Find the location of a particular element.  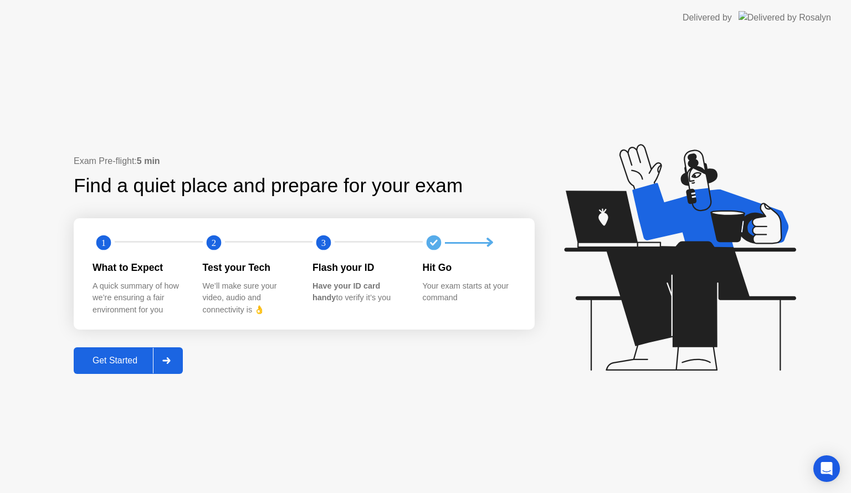

div: Hit Go is located at coordinates (469, 268).